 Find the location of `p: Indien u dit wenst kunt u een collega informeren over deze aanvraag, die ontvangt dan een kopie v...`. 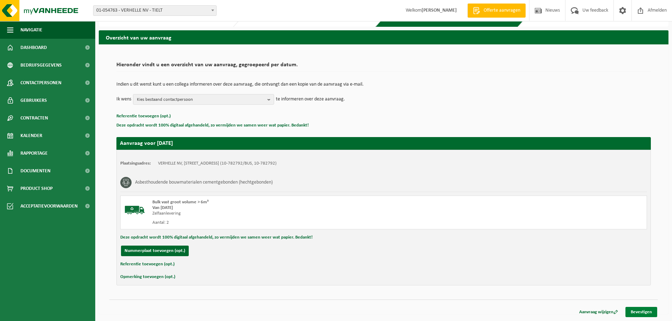

p: Indien u dit wenst kunt u een collega informeren over deze aanvraag, die ontvangt dan een kopie v... is located at coordinates (383, 85).